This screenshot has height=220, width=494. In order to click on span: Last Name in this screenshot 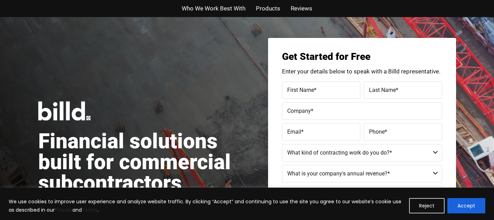, I will do `click(382, 90)`.